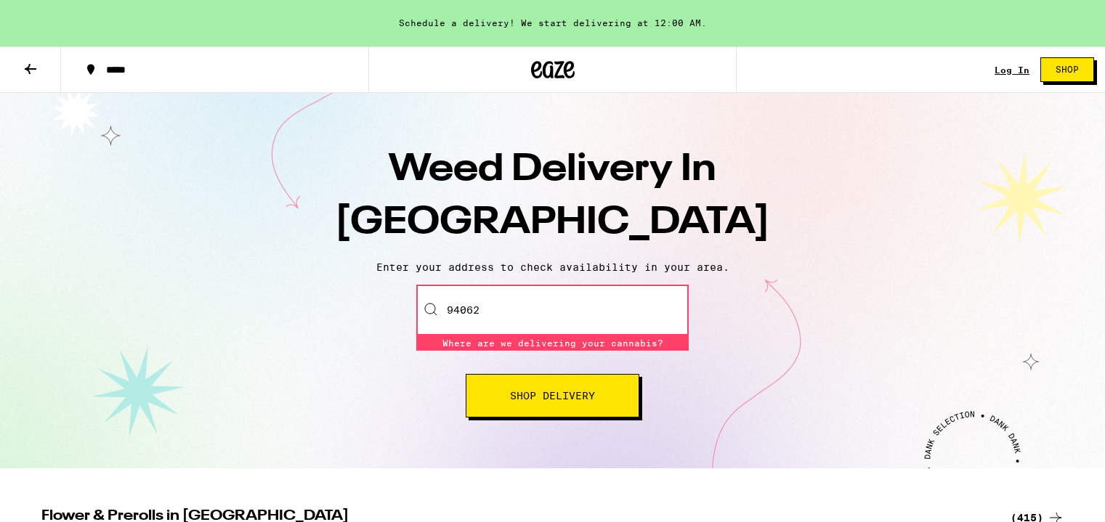 This screenshot has height=522, width=1105. I want to click on a: Log In, so click(1012, 70).